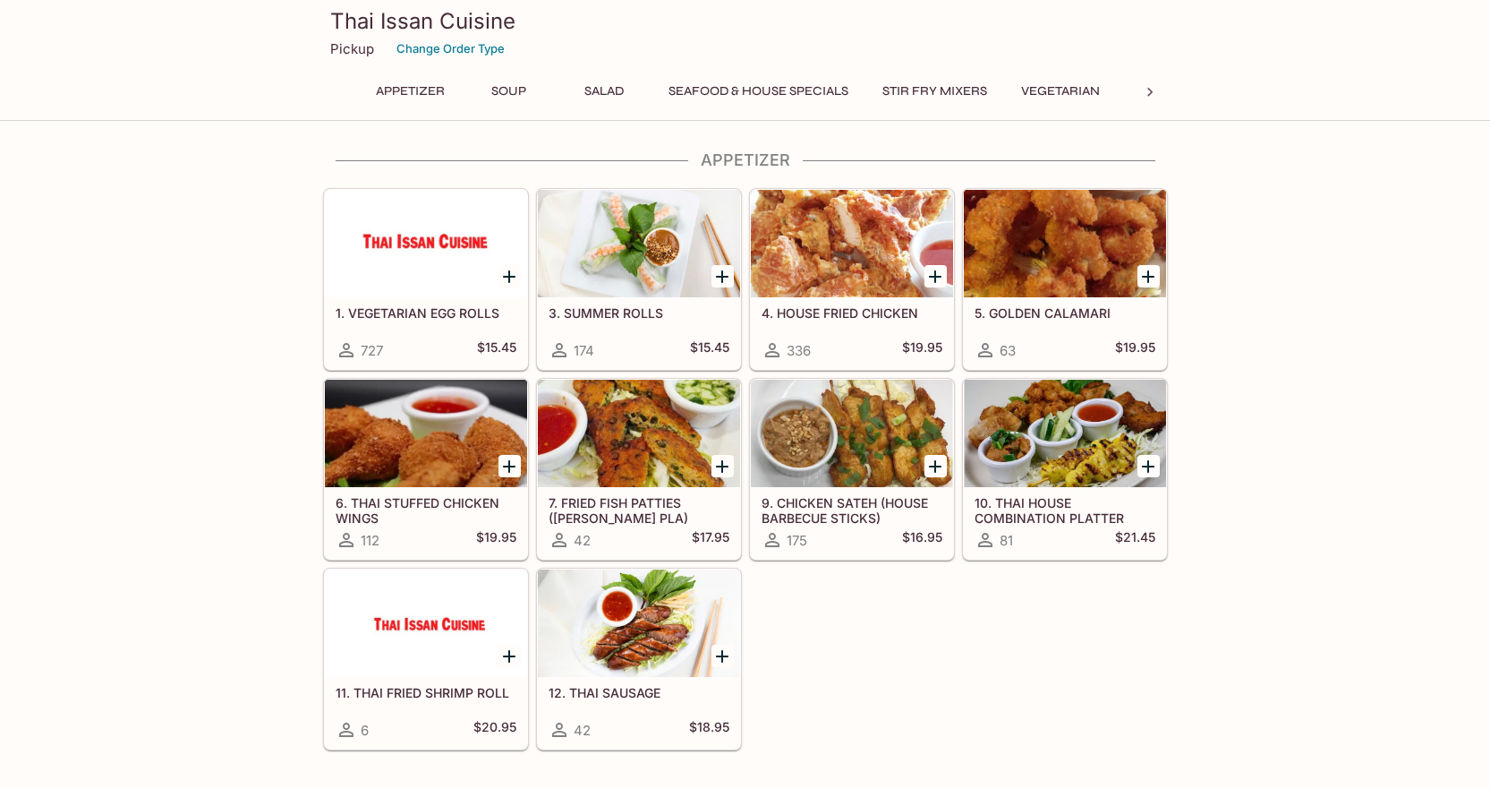  What do you see at coordinates (852, 469) in the screenshot?
I see `a: 9. CHICKEN SATEH (HOUSE BARBECUE STICKS)175$16.95` at bounding box center [852, 469].